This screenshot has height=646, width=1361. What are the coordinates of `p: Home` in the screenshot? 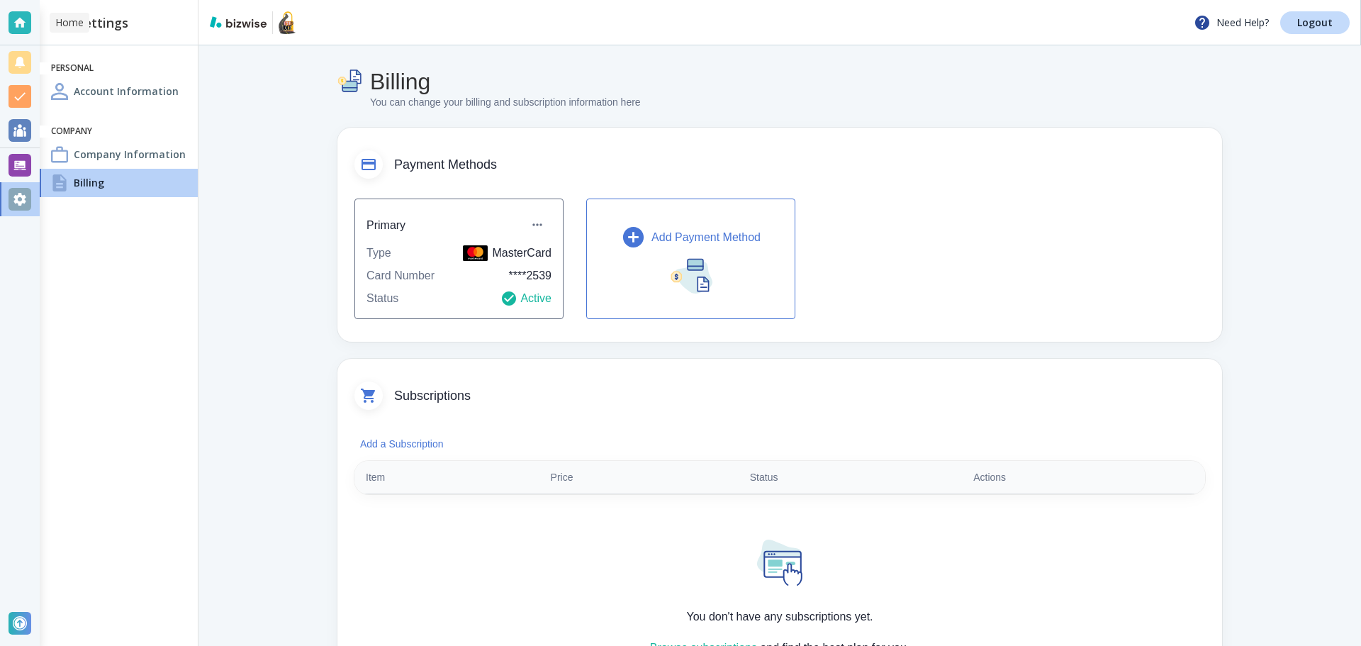 It's located at (69, 23).